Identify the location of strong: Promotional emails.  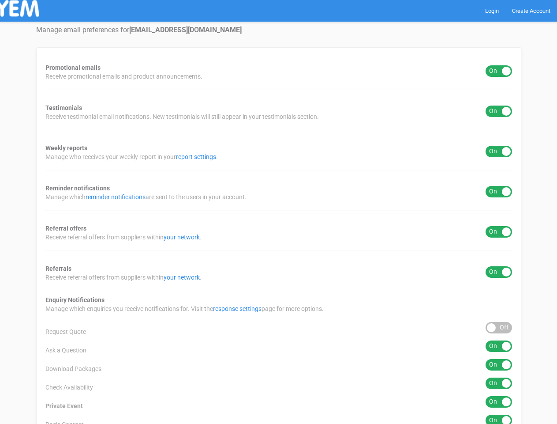
(73, 68).